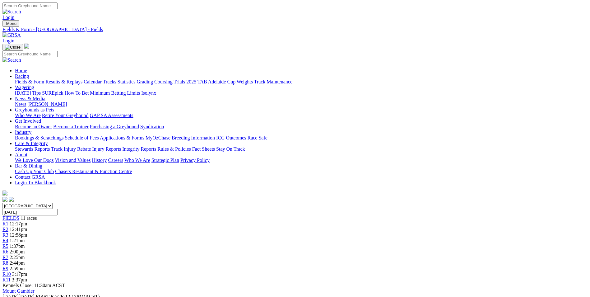  Describe the element at coordinates (22, 76) in the screenshot. I see `a: Racing` at that location.